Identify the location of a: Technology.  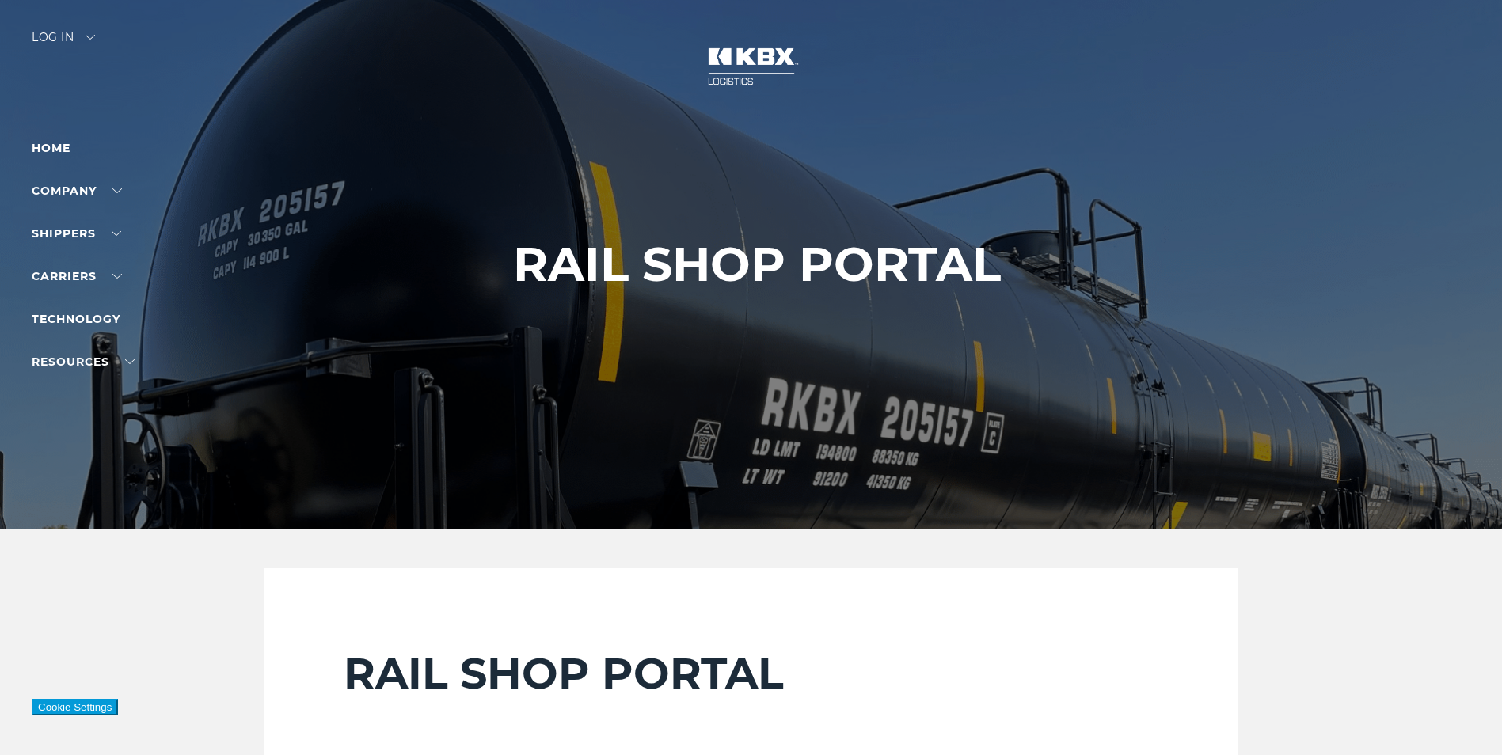
(76, 319).